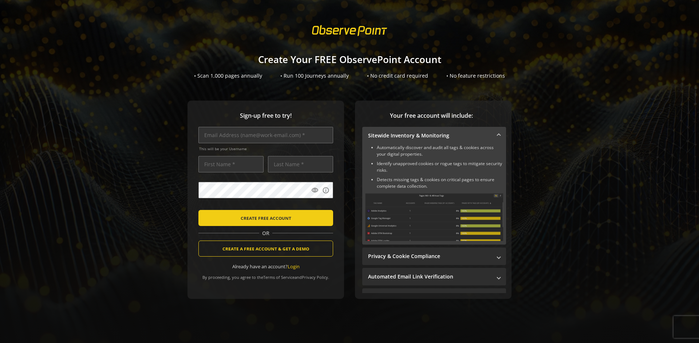 This screenshot has width=699, height=343. What do you see at coordinates (398, 76) in the screenshot?
I see `div: • No credit card required` at bounding box center [398, 76].